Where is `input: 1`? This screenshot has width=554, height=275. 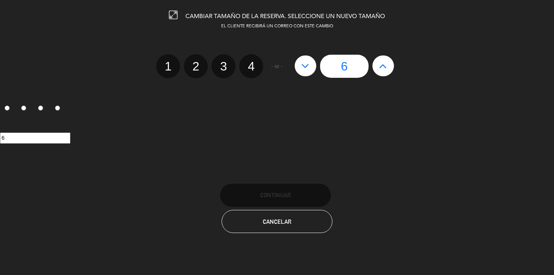 input: 1 is located at coordinates (7, 108).